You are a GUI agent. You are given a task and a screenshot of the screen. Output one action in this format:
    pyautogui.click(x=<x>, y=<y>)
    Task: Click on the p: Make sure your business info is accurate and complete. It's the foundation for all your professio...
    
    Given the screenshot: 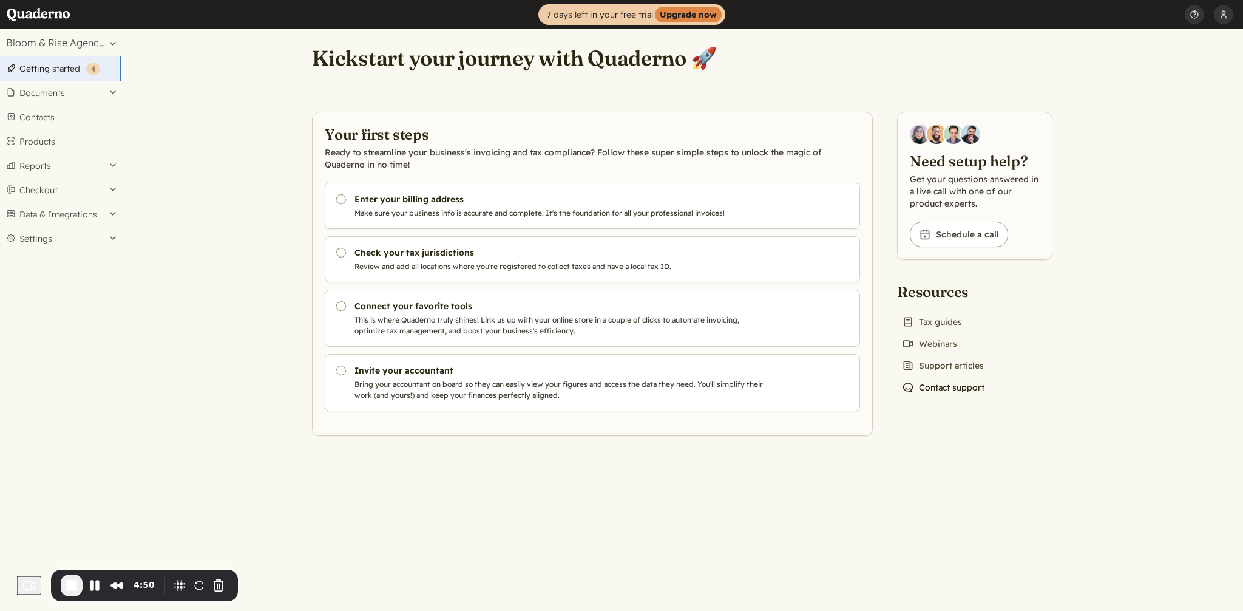 What is the action you would take?
    pyautogui.click(x=562, y=213)
    